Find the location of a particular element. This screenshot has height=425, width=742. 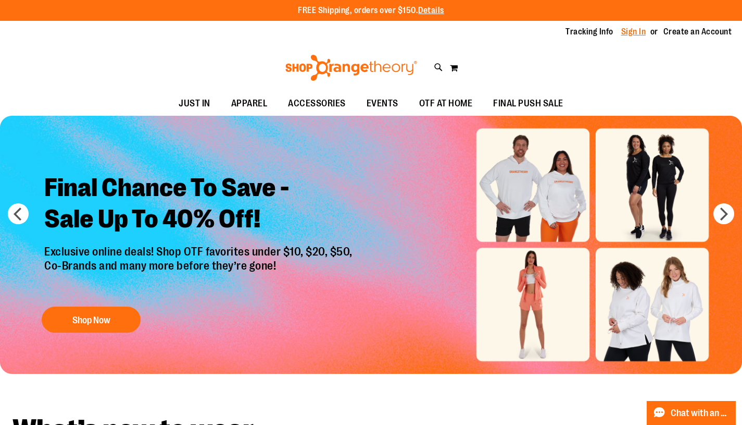

a: Details is located at coordinates (431, 10).